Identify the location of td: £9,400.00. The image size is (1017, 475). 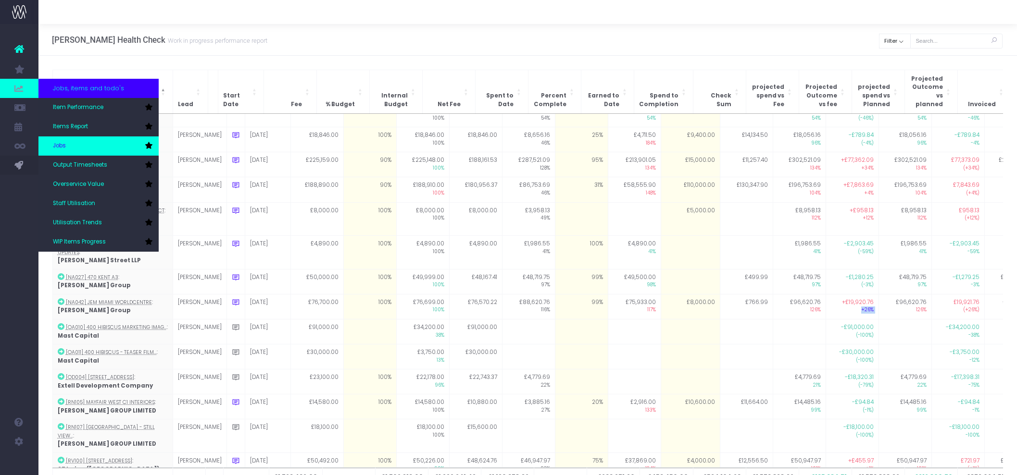
(690, 140).